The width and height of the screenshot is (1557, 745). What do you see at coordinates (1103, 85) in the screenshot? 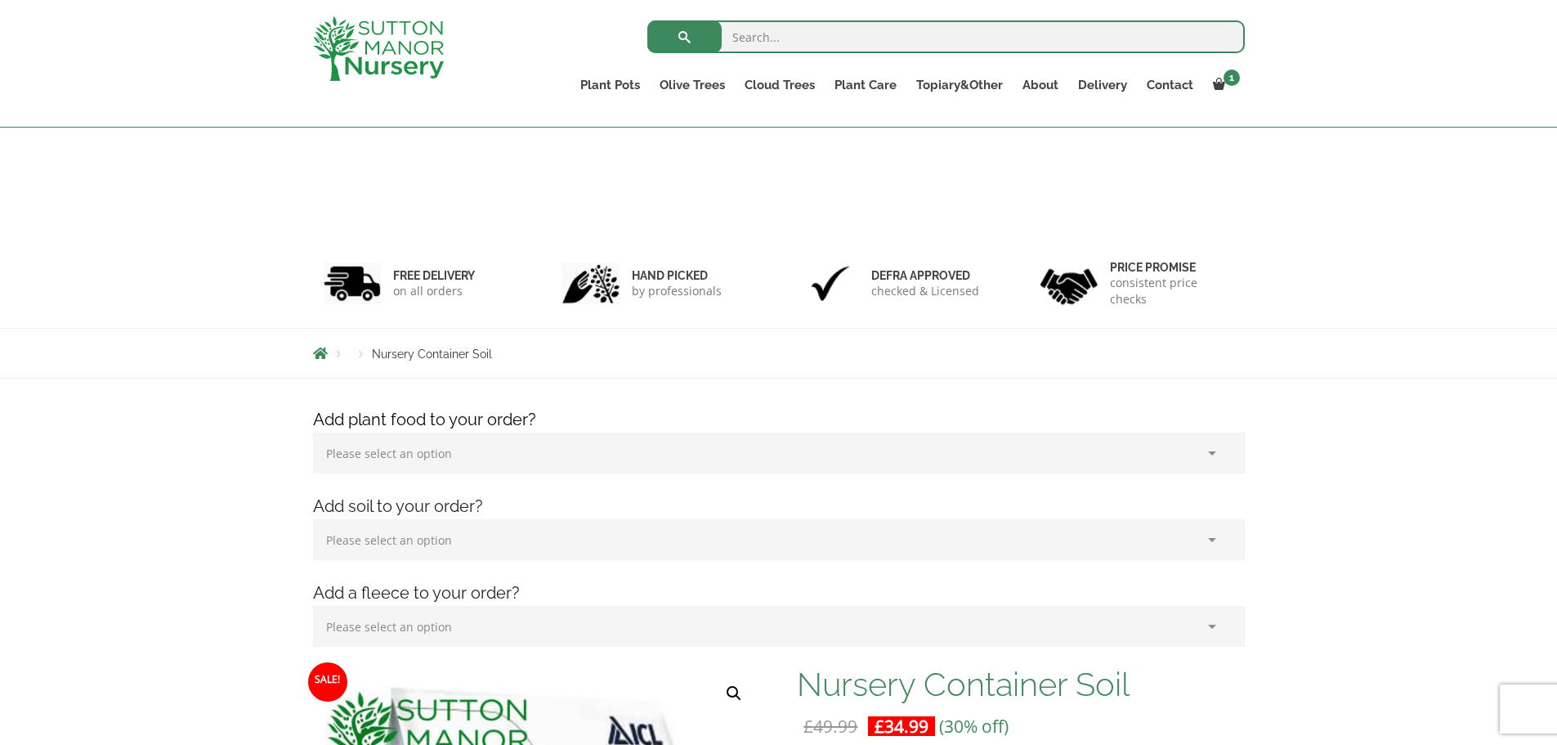
I see `a: Delivery` at bounding box center [1103, 85].